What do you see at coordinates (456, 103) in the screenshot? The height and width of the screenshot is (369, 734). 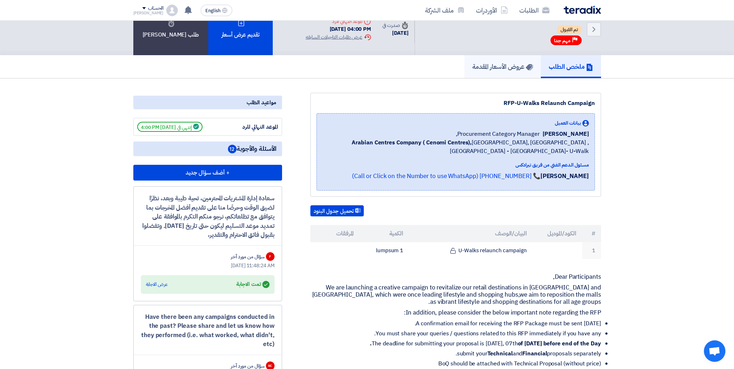 I see `div: RFP-U-Walks Relaunch Campaign` at bounding box center [456, 103].